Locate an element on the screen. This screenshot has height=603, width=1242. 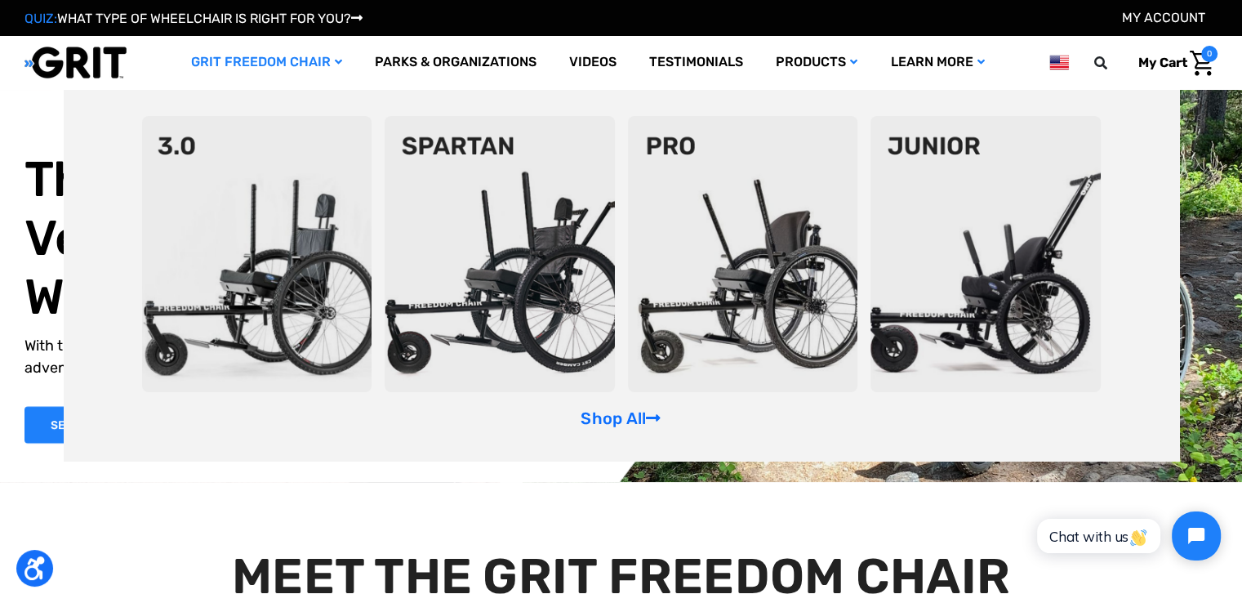
img: pro-chair.png is located at coordinates (743, 254).